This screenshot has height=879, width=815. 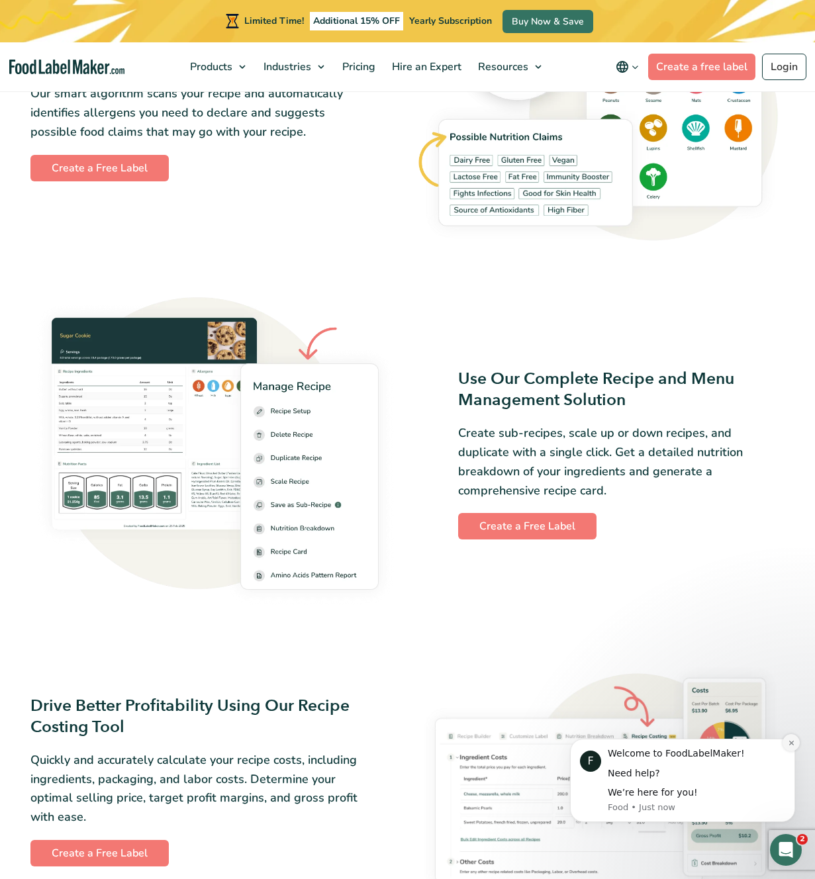 I want to click on a: Resources, so click(x=509, y=67).